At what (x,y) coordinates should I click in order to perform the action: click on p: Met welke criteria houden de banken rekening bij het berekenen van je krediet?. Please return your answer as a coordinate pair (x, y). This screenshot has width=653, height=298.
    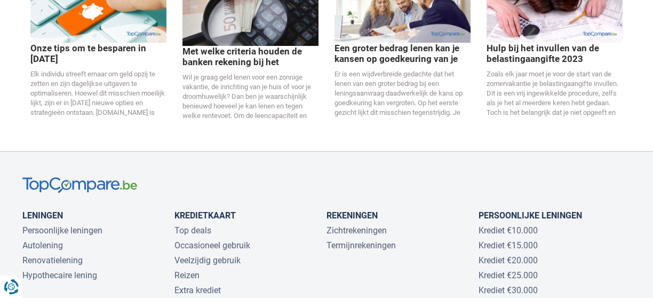
    Looking at the image, I should click on (250, 57).